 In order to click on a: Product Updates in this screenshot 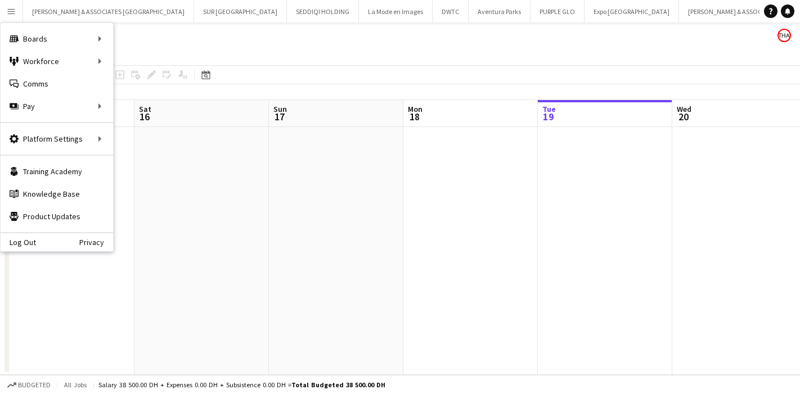, I will do `click(57, 217)`.